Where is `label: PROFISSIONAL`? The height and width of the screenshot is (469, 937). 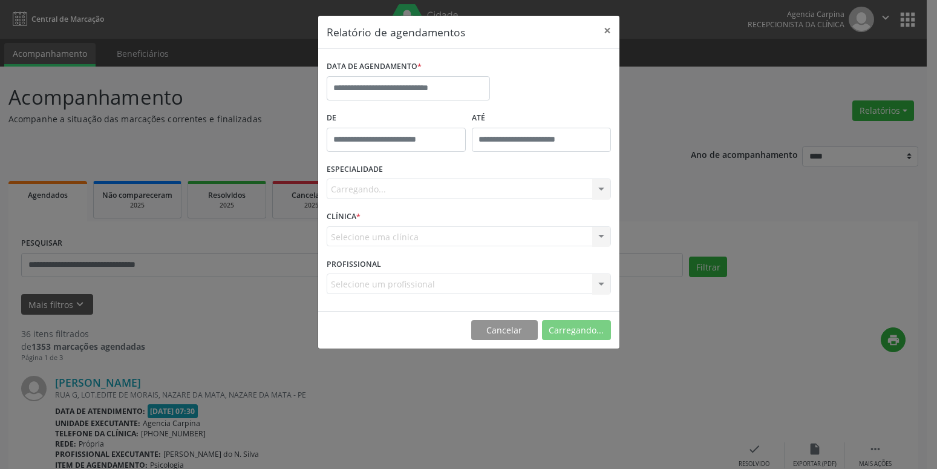 label: PROFISSIONAL is located at coordinates (354, 264).